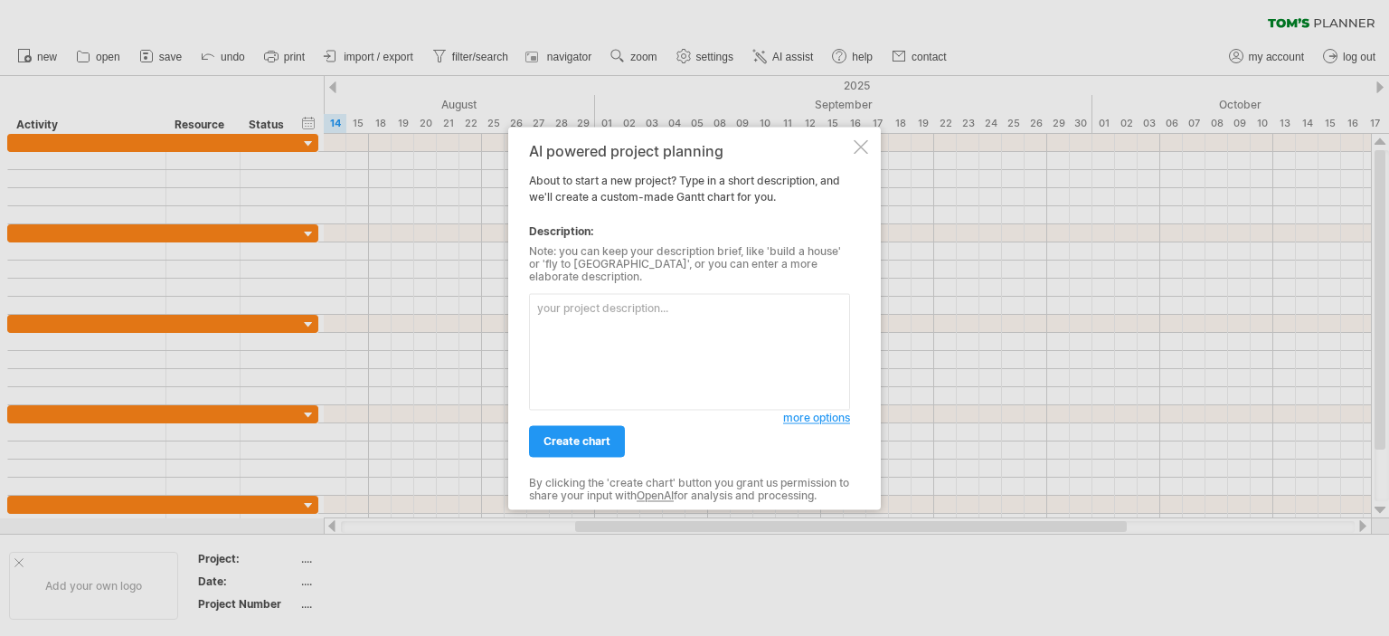 This screenshot has height=636, width=1389. Describe the element at coordinates (817, 417) in the screenshot. I see `span: more options` at that location.